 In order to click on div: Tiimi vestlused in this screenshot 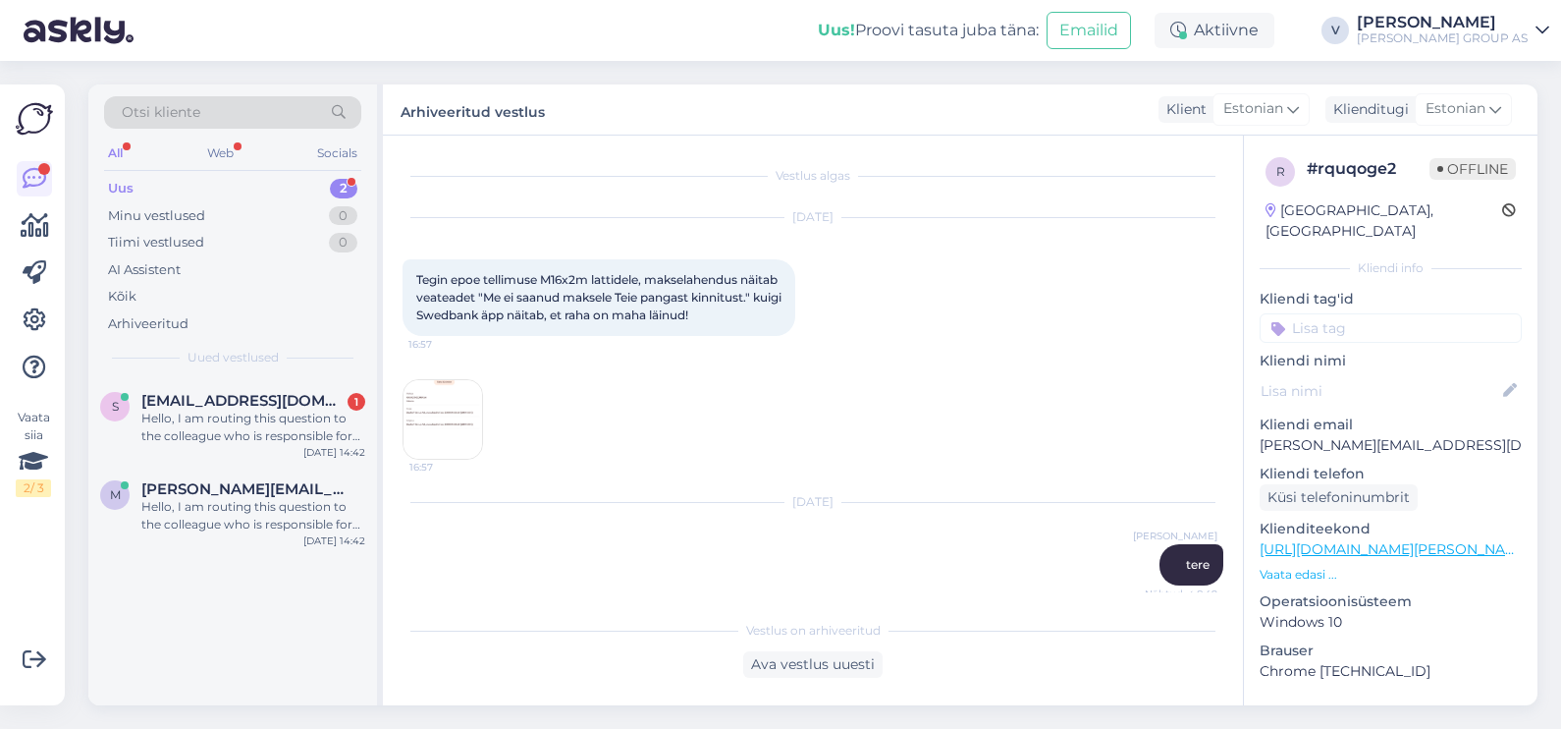, I will do `click(156, 243)`.